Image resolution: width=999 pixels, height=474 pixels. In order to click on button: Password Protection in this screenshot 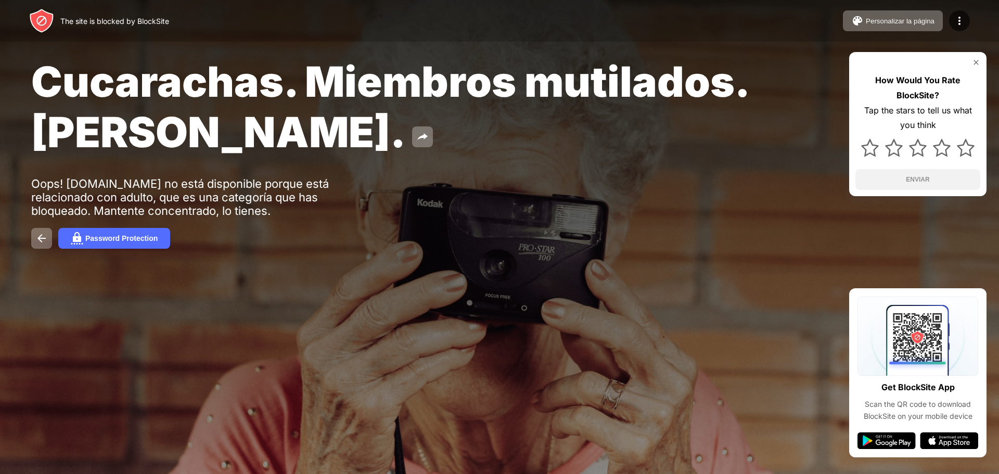, I will do `click(114, 238)`.